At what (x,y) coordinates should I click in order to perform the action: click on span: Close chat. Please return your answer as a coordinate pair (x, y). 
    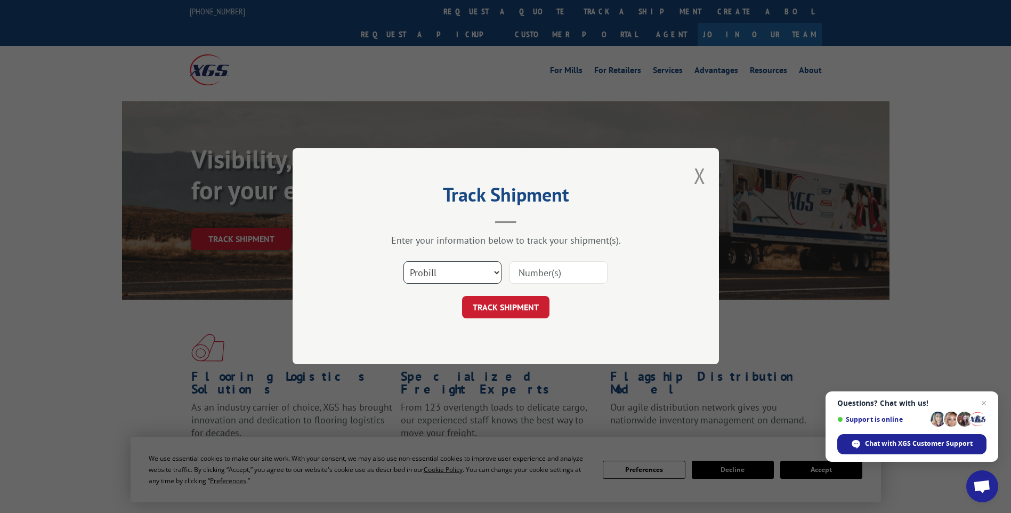
    Looking at the image, I should click on (984, 403).